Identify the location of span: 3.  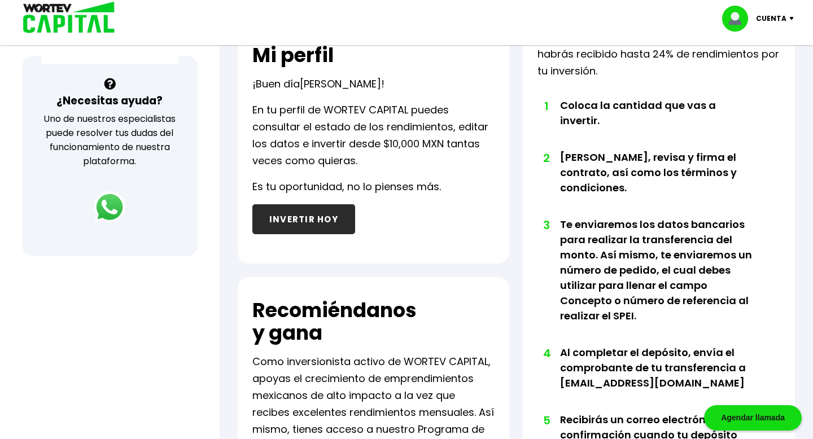
(546, 225).